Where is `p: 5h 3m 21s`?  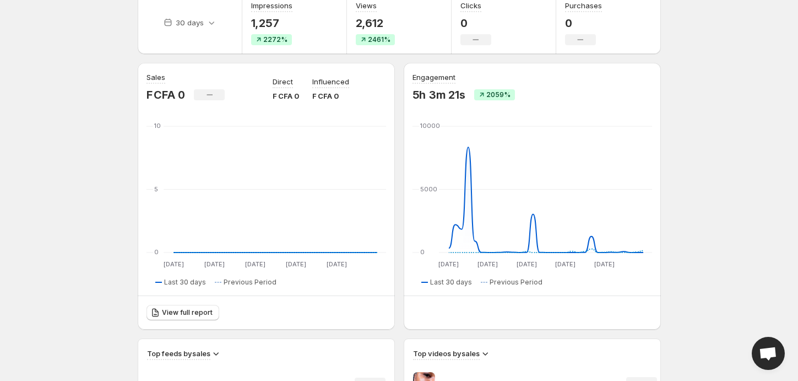 p: 5h 3m 21s is located at coordinates (439, 95).